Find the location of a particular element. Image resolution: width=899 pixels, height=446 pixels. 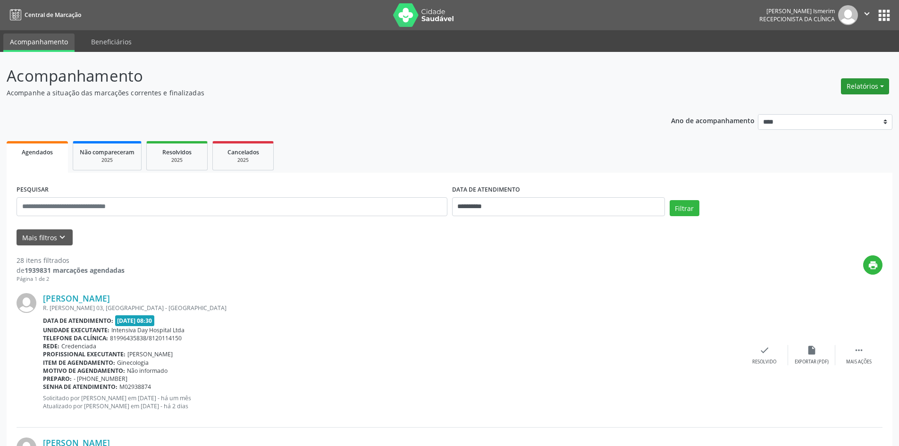

div: Mais ações is located at coordinates (859, 362).